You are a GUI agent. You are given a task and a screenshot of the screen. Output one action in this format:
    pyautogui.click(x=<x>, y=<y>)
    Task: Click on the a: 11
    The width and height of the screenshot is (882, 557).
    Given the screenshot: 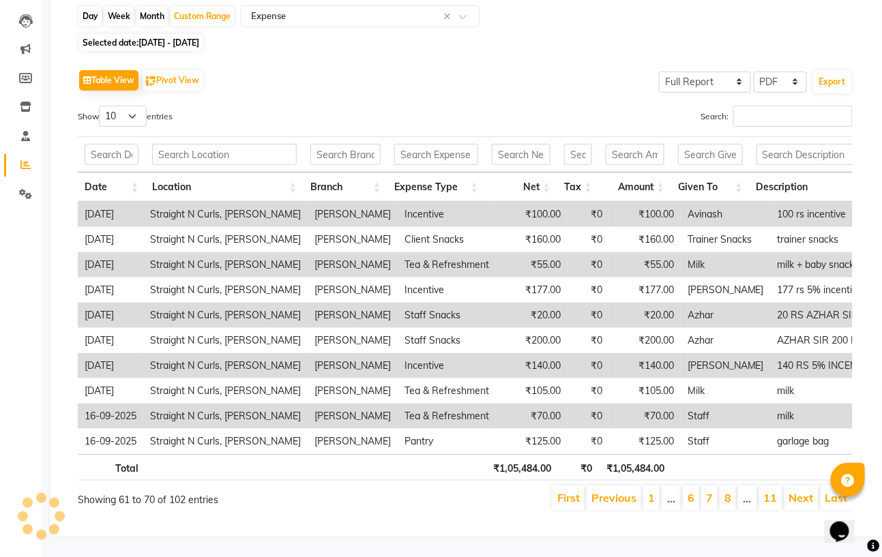 What is the action you would take?
    pyautogui.click(x=771, y=498)
    